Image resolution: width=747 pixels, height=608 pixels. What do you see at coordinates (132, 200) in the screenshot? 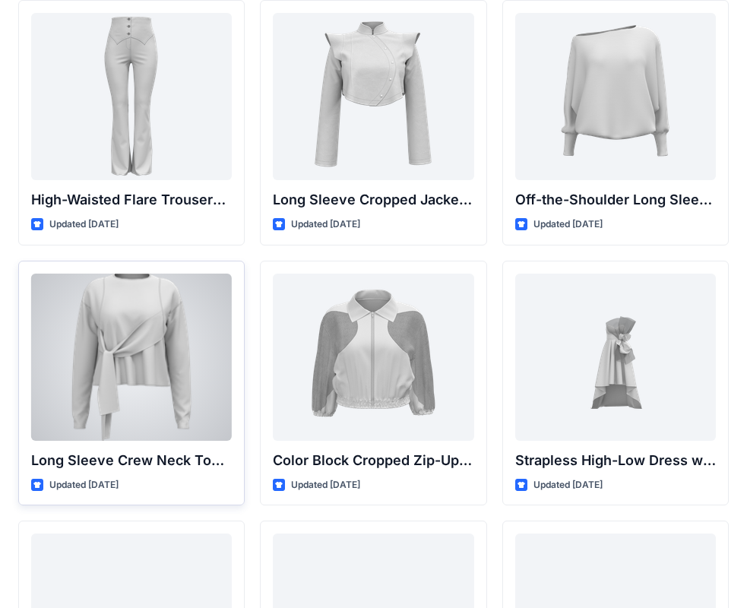
I see `p: High-Waisted Flare Trousers with Button Detail` at bounding box center [132, 200].